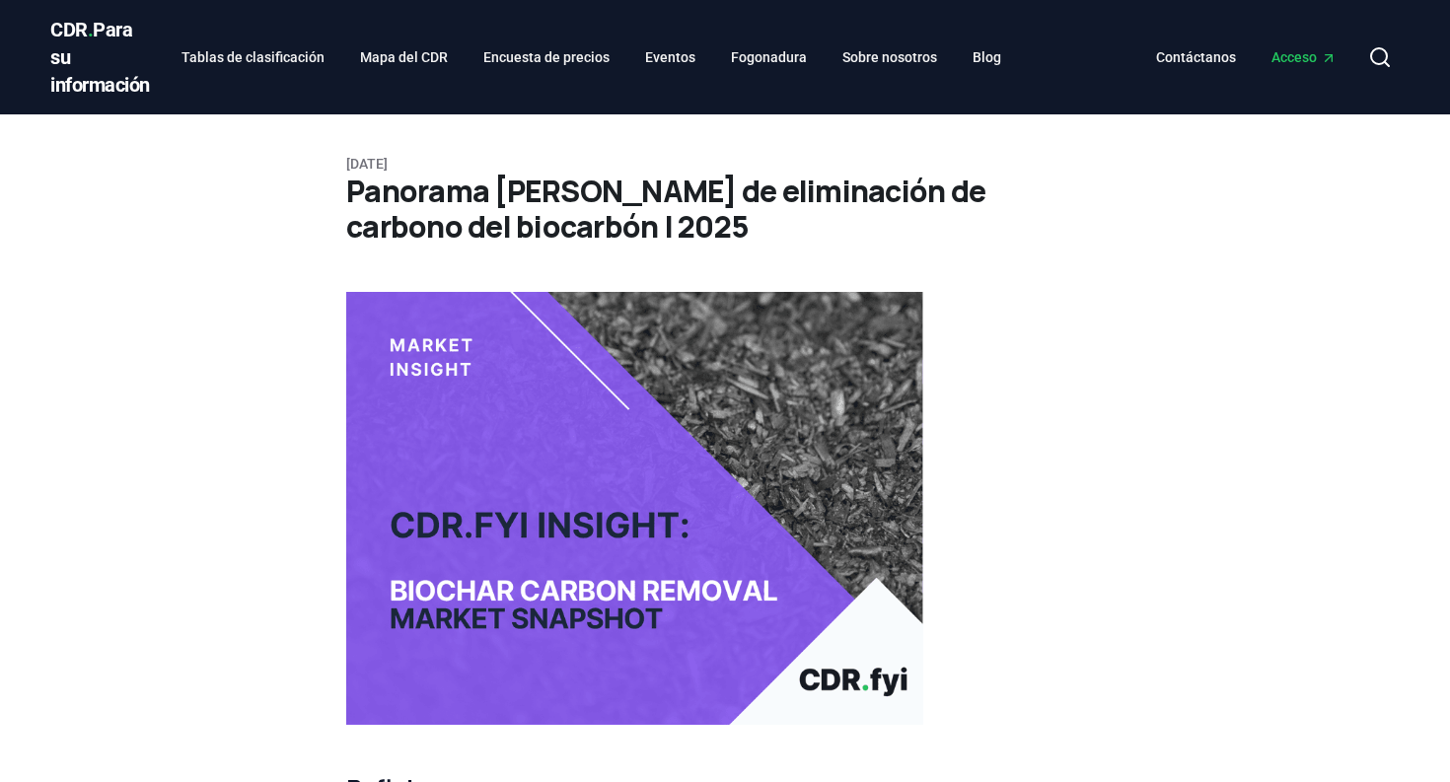 Image resolution: width=1450 pixels, height=782 pixels. What do you see at coordinates (986, 57) in the screenshot?
I see `a: Blog` at bounding box center [986, 57].